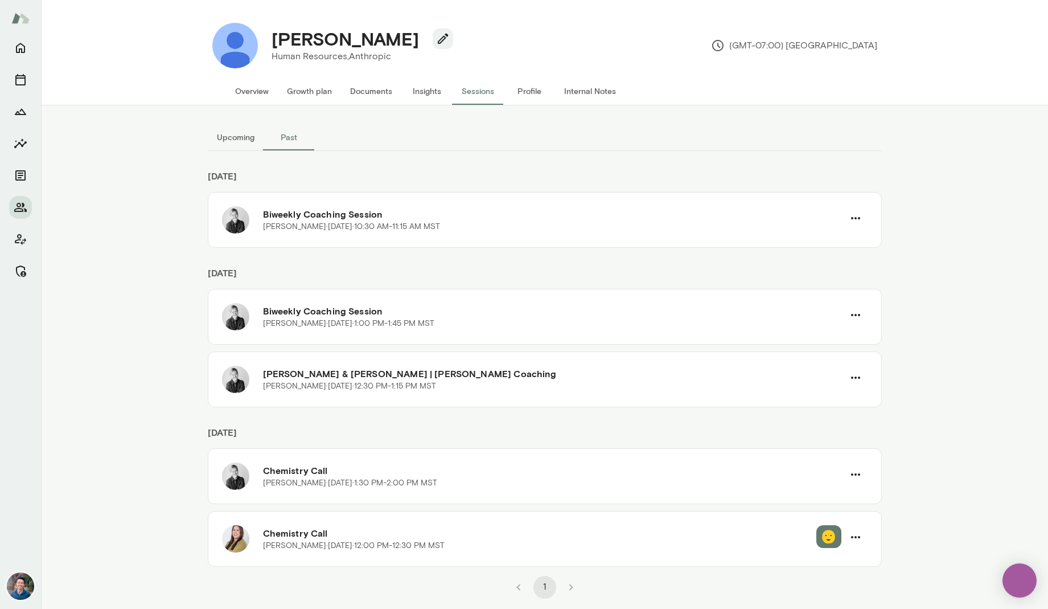 The height and width of the screenshot is (609, 1048). Describe the element at coordinates (358, 56) in the screenshot. I see `p: Human Resources, Anthropic` at that location.